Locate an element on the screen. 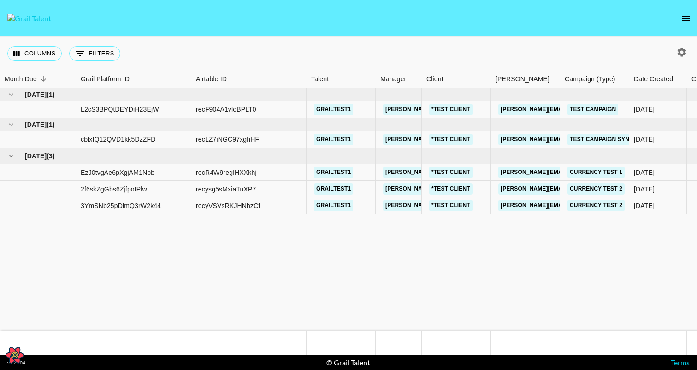  a: Test Campaign Sync Updates is located at coordinates (616, 139).